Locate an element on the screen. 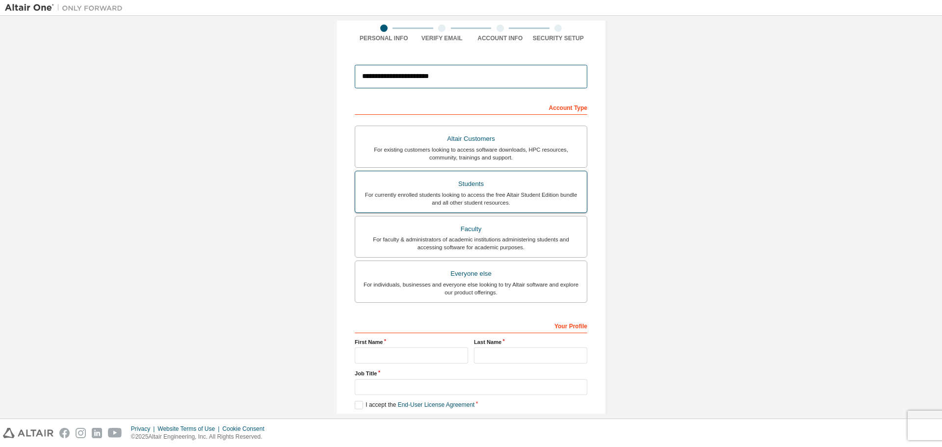  div: Your Profile is located at coordinates (471, 325).